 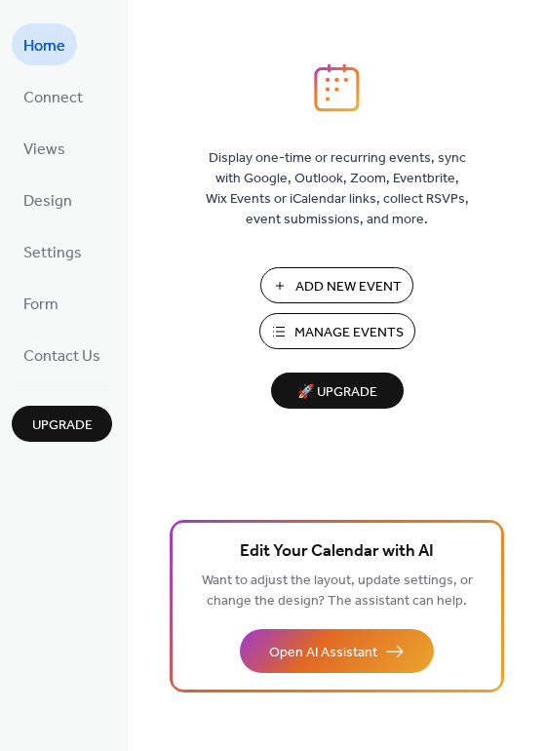 What do you see at coordinates (337, 390) in the screenshot?
I see `button: 🚀 Upgrade` at bounding box center [337, 390].